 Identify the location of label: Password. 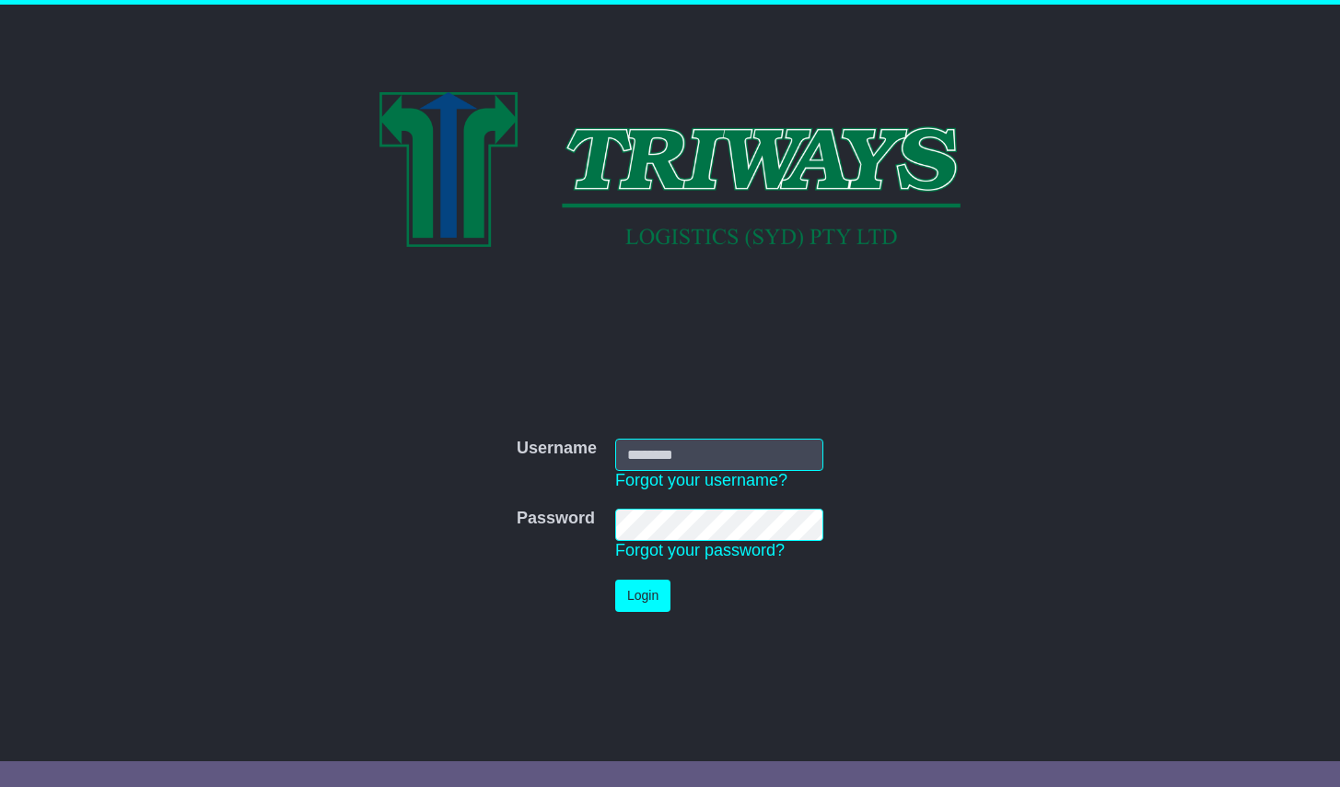
(555, 519).